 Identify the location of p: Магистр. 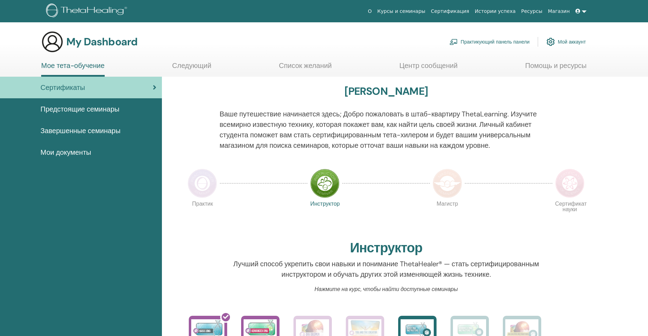
(447, 216).